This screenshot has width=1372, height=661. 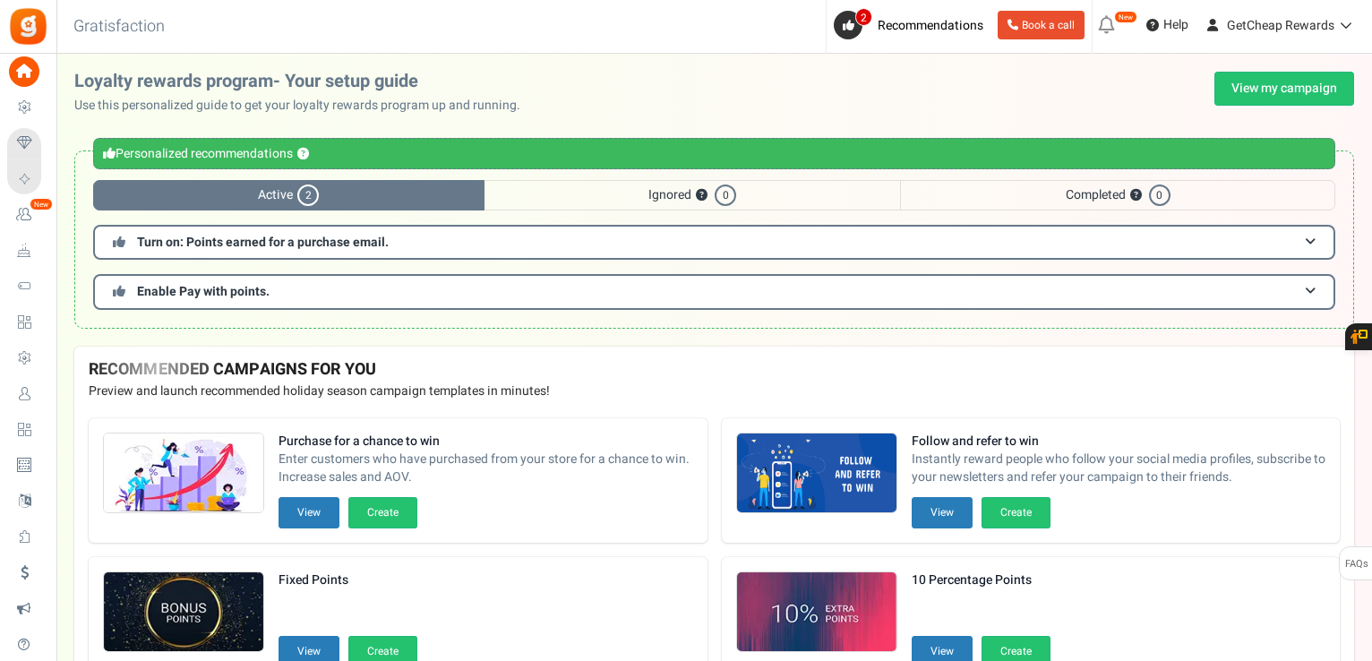 I want to click on h3: Gratisfaction, so click(x=119, y=27).